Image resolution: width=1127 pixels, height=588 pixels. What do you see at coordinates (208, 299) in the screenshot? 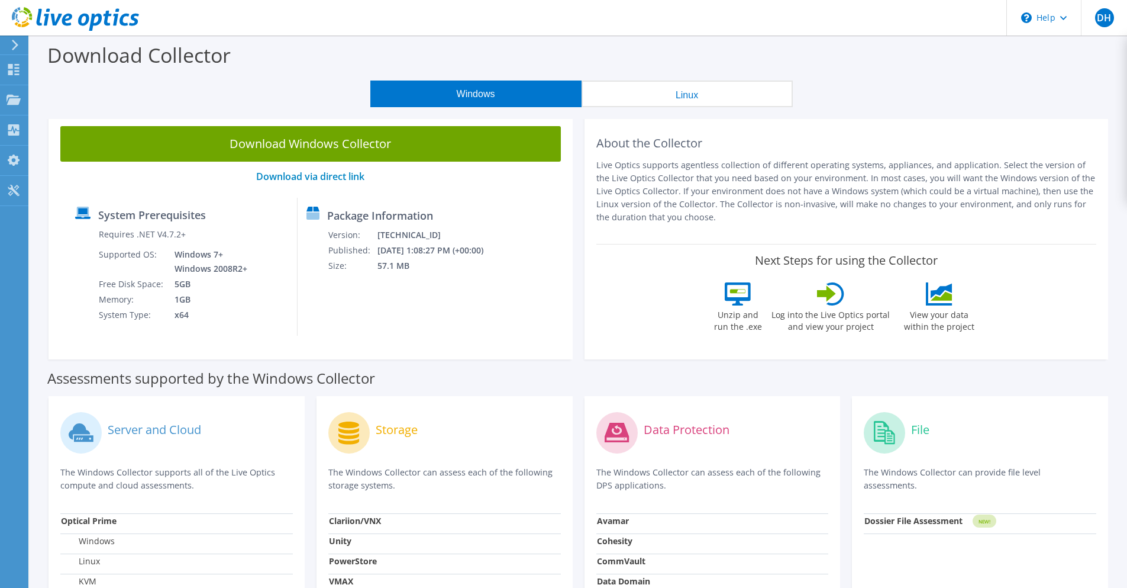
I see `td: 1GB` at bounding box center [208, 299].